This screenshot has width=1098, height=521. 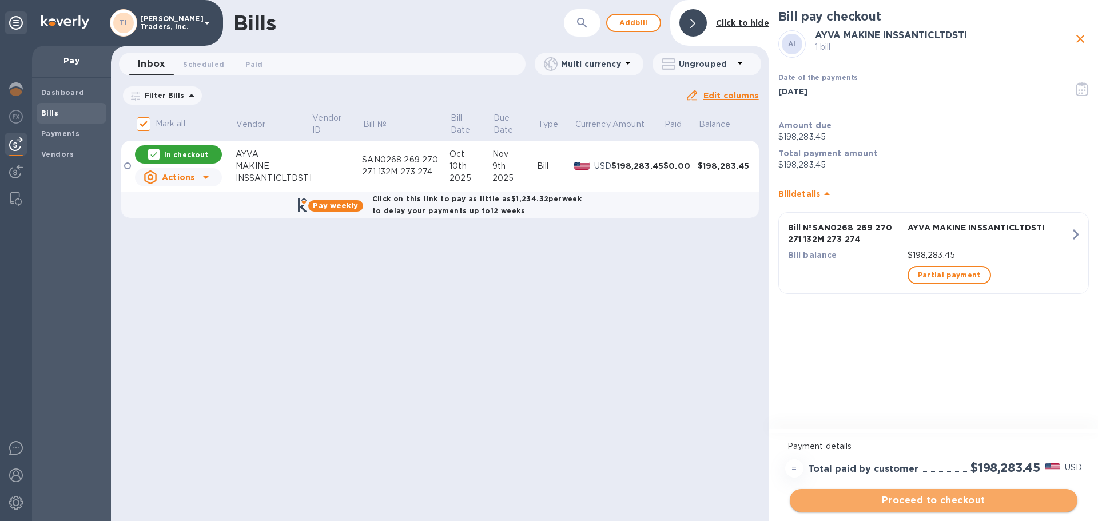 What do you see at coordinates (65, 22) in the screenshot?
I see `img: Logo` at bounding box center [65, 22].